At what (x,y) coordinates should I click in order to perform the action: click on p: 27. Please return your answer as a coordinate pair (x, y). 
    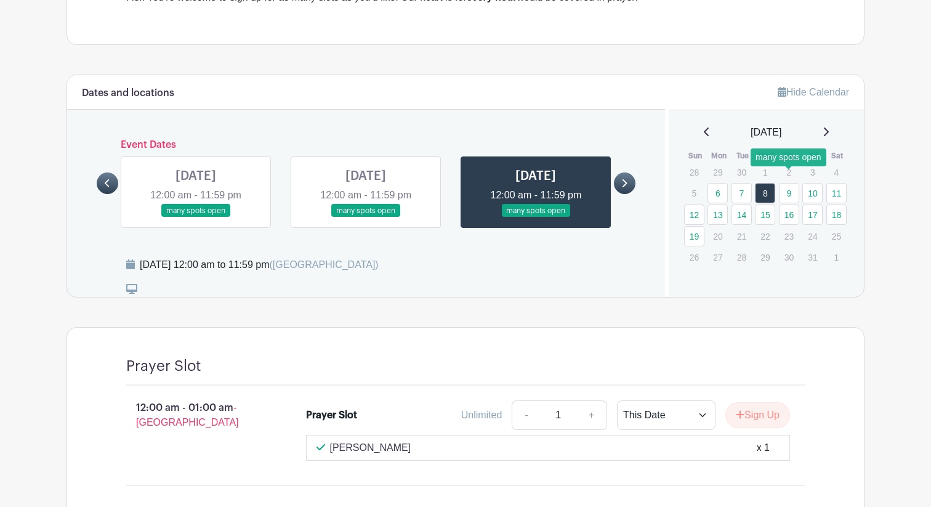
    Looking at the image, I should click on (717, 257).